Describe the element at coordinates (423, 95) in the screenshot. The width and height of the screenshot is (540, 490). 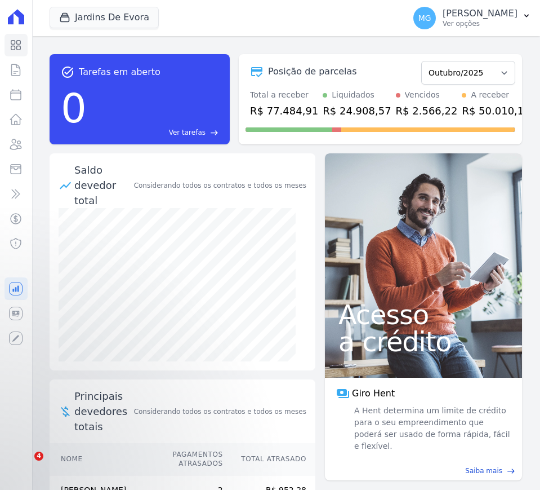
I see `div: Vencidos` at that location.